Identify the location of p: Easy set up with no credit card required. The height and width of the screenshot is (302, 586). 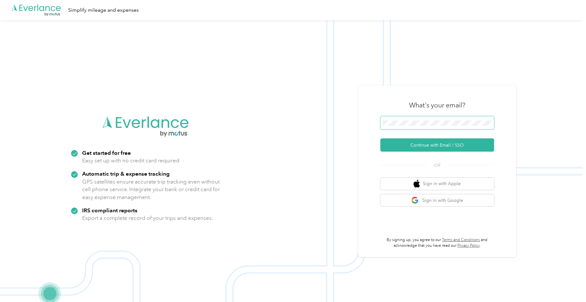
(131, 161).